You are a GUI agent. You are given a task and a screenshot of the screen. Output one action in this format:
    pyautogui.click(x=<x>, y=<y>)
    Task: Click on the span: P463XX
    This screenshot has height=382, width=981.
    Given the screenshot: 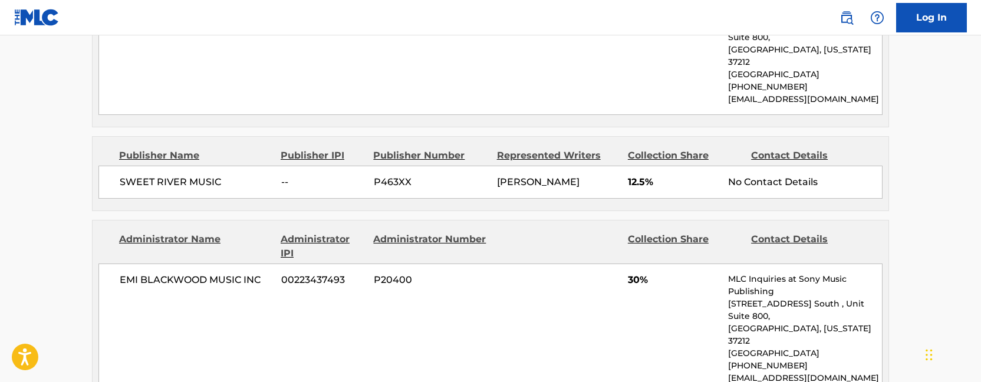 What is the action you would take?
    pyautogui.click(x=431, y=182)
    